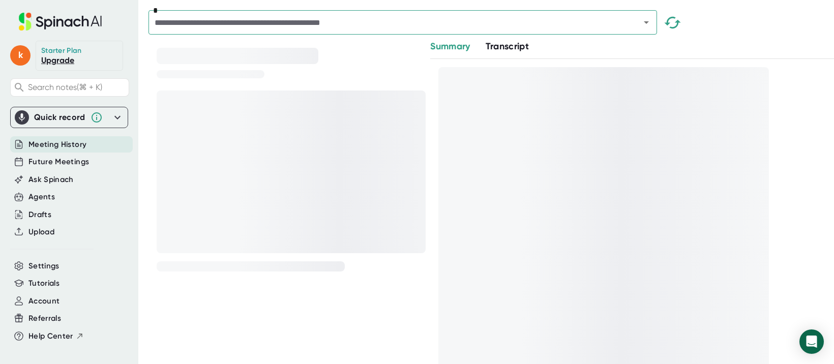  I want to click on span: Ask Spinach, so click(51, 179).